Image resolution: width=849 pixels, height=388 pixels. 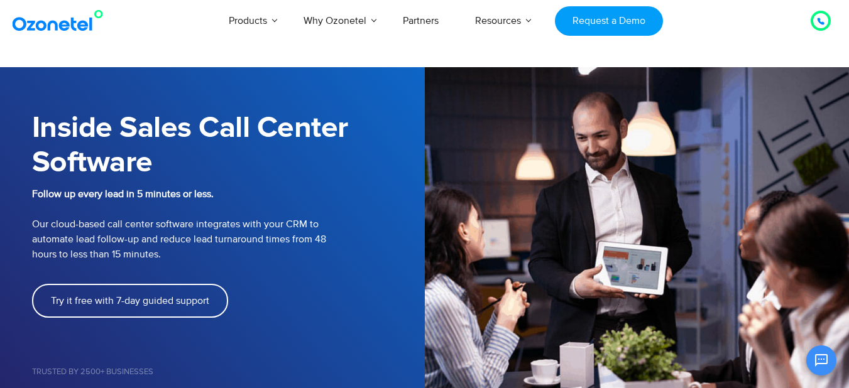 What do you see at coordinates (123, 194) in the screenshot?
I see `b: Follow up every lead in 5 minutes or less.` at bounding box center [123, 194].